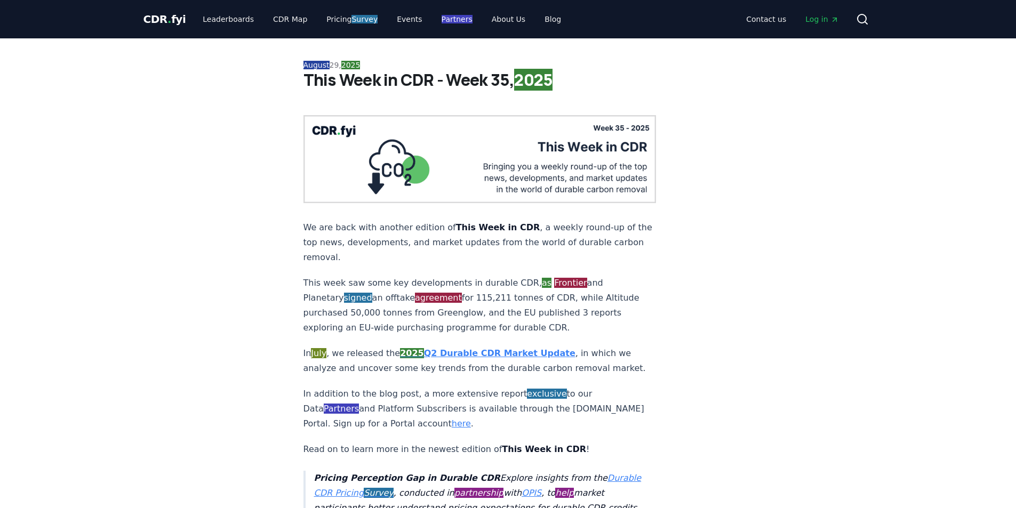 This screenshot has width=1016, height=508. I want to click on h1: This Week in CDR - Week 35,, so click(508, 80).